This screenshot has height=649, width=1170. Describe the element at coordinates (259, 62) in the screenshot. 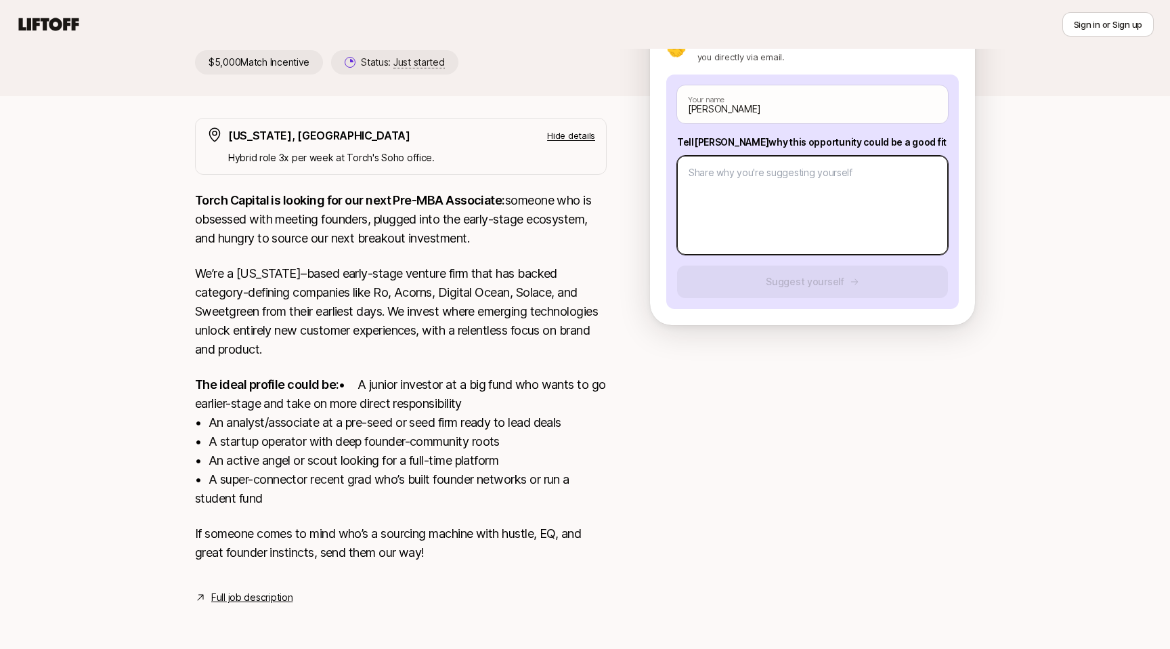

I see `p: $5,000 Match Incentive` at that location.